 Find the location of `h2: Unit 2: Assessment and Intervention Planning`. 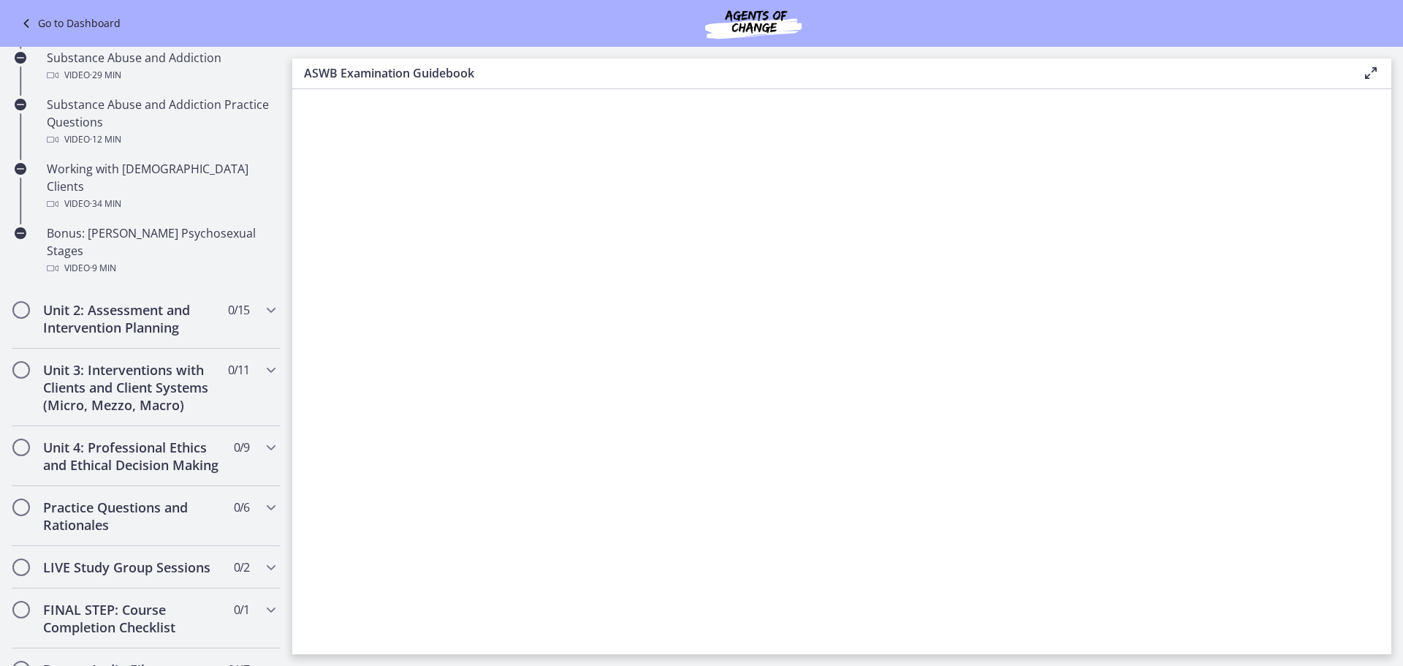

h2: Unit 2: Assessment and Intervention Planning is located at coordinates (132, 319).